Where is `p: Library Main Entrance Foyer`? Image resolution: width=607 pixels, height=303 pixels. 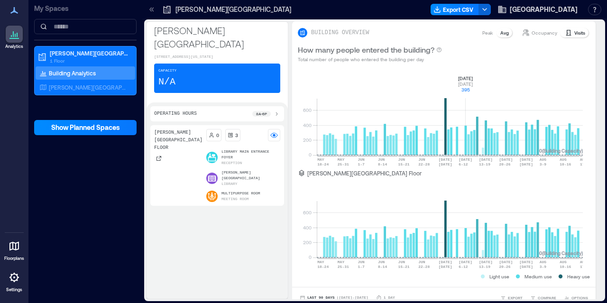 p: Library Main Entrance Foyer is located at coordinates (251, 155).